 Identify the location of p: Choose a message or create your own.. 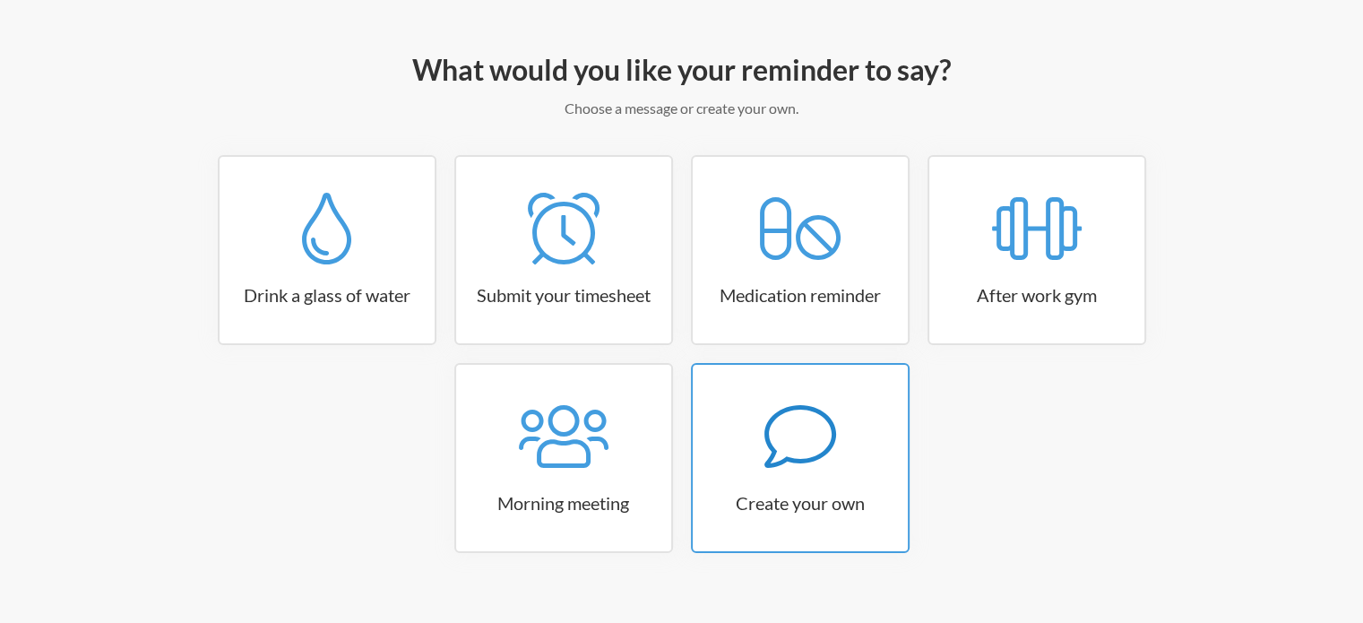
(682, 108).